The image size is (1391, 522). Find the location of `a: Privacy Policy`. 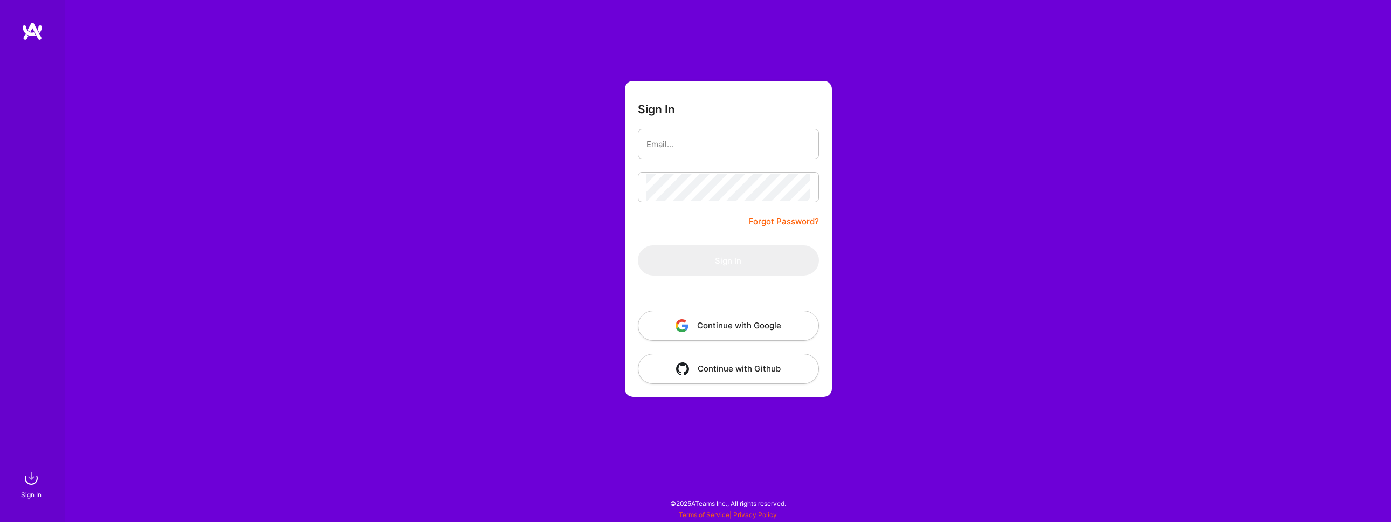

a: Privacy Policy is located at coordinates (755, 514).